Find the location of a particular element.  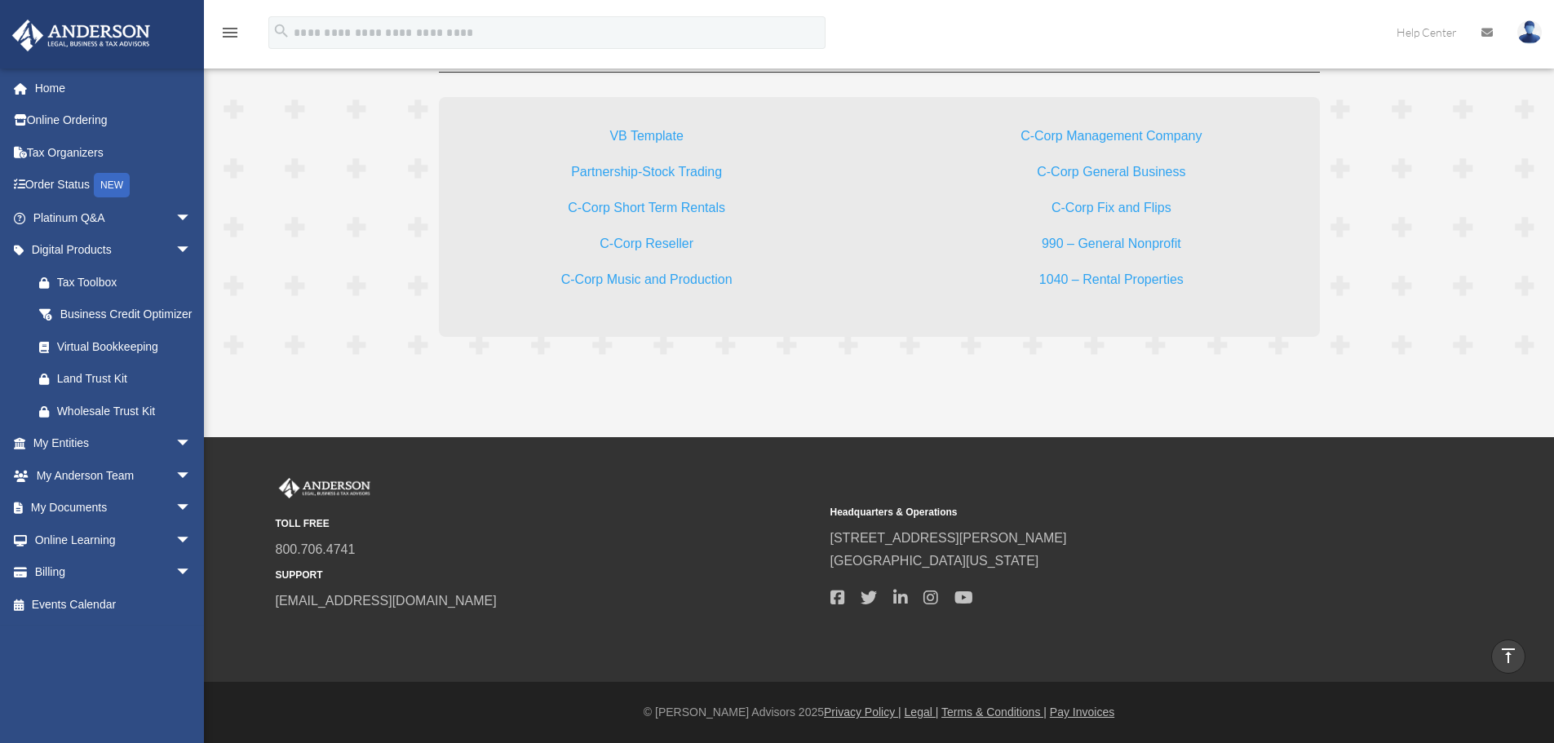

a: Terms & Conditions | is located at coordinates (994, 712).